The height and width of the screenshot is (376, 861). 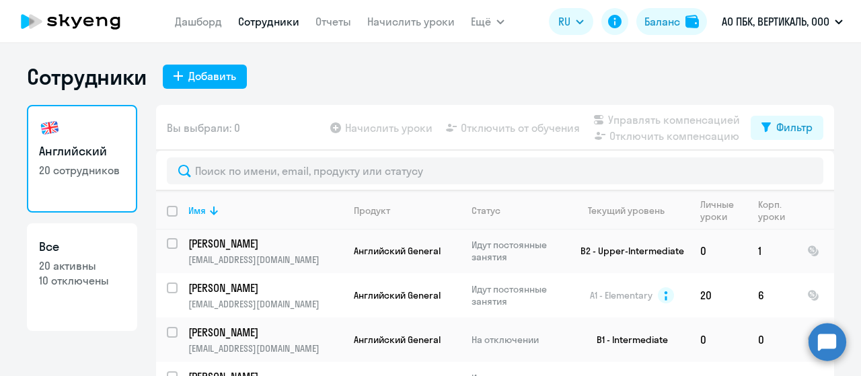 I want to click on button: Балансbalance, so click(x=671, y=22).